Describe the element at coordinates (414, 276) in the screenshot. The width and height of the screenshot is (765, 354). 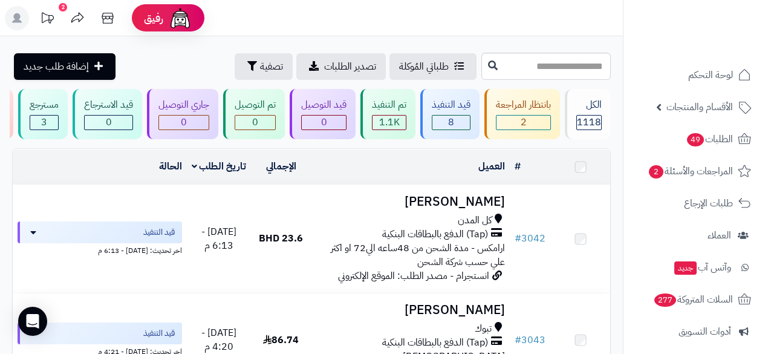
I see `span: انستجرام - مصدر الطلب: الموقع الإلكتروني` at that location.